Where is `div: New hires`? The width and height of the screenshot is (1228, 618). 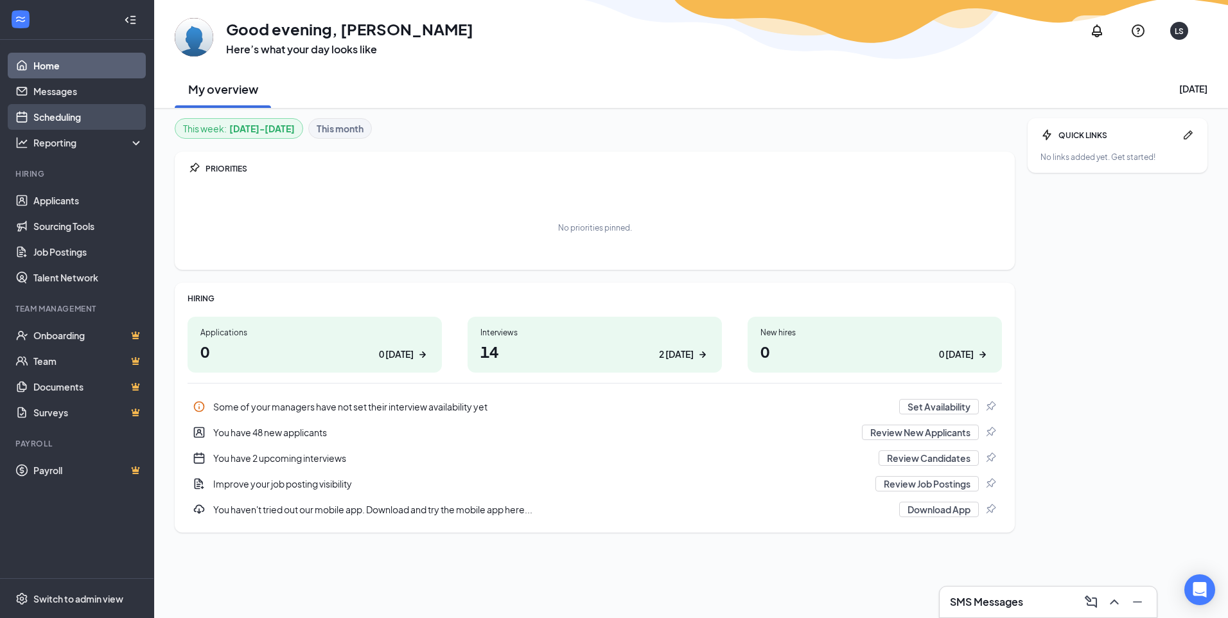 div: New hires is located at coordinates (875, 332).